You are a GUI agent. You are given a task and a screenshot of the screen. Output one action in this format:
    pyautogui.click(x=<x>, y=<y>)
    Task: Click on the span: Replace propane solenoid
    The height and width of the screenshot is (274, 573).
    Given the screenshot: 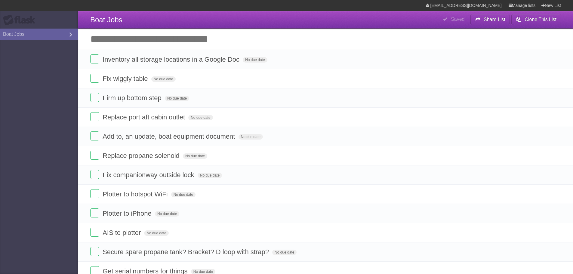 What is the action you would take?
    pyautogui.click(x=142, y=155)
    